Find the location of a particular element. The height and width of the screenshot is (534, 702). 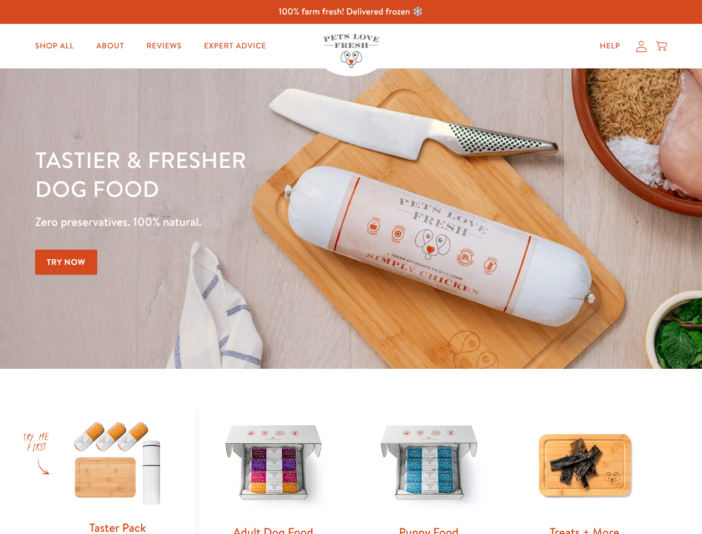

a: Reviews is located at coordinates (164, 46).